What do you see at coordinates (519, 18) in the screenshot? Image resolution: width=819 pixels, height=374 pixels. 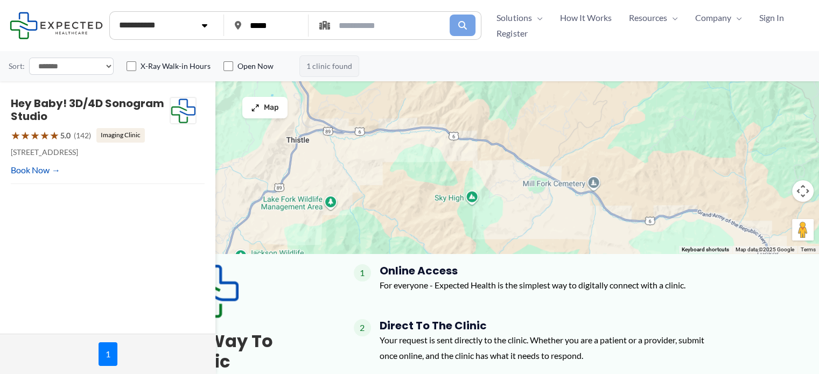 I see `a: SolutionsMenu Toggle` at bounding box center [519, 18].